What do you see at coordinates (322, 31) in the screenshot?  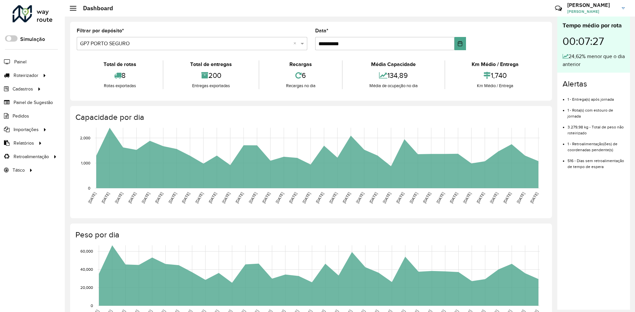 I see `label: Data` at bounding box center [322, 31].